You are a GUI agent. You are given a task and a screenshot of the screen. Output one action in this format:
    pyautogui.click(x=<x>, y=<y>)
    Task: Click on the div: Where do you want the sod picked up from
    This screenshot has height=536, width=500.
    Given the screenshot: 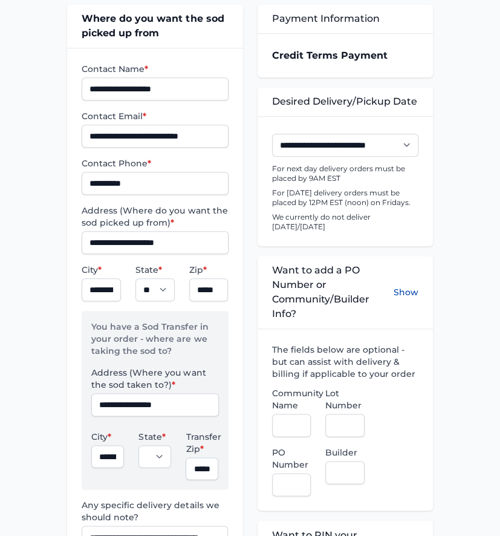 What is the action you would take?
    pyautogui.click(x=155, y=26)
    